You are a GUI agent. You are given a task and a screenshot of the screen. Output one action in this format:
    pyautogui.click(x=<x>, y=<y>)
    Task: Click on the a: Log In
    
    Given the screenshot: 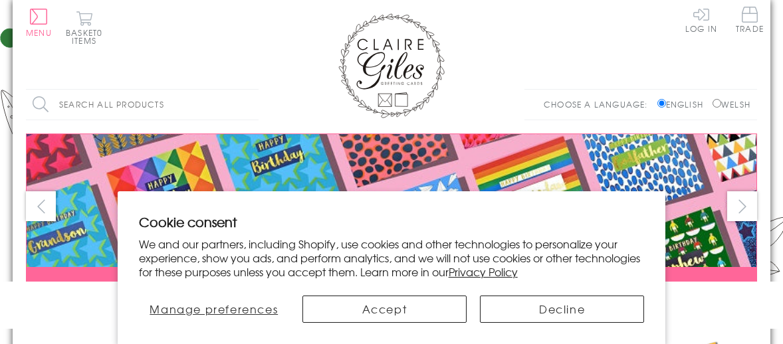 What is the action you would take?
    pyautogui.click(x=701, y=19)
    